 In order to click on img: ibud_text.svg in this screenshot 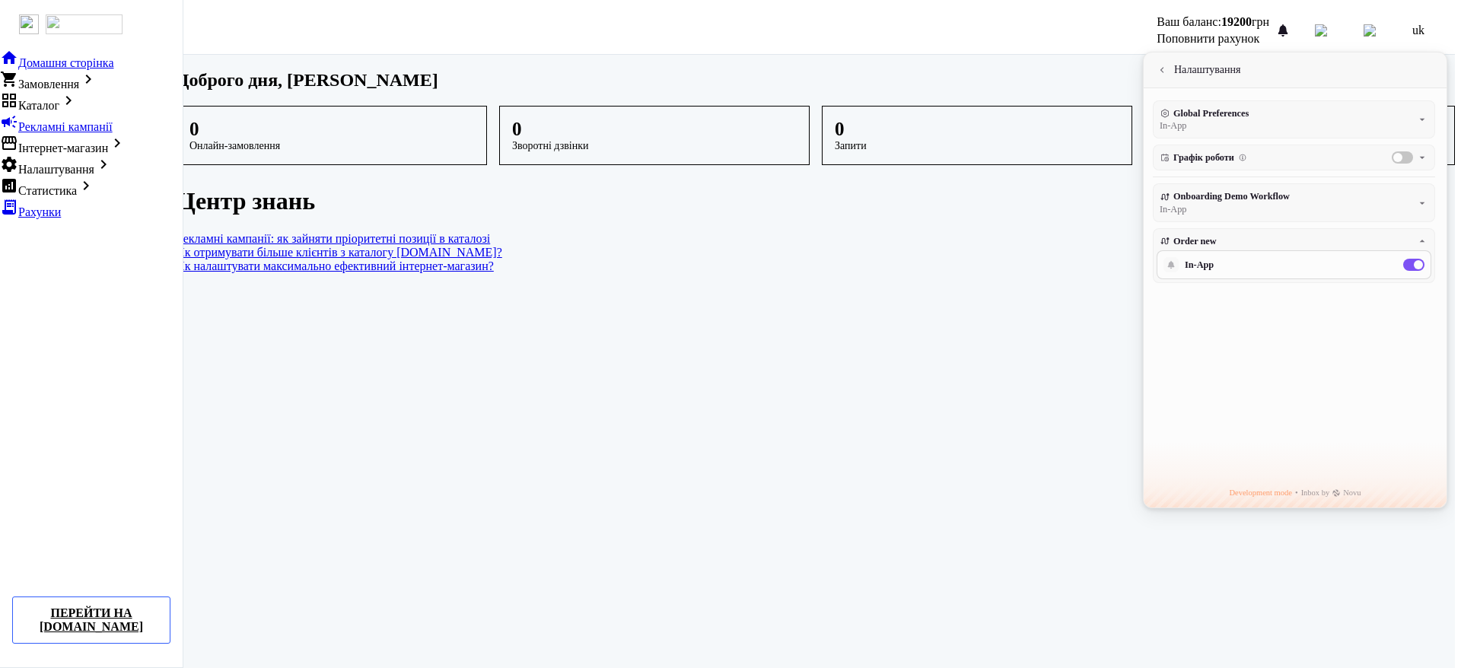, I will do `click(84, 24)`.